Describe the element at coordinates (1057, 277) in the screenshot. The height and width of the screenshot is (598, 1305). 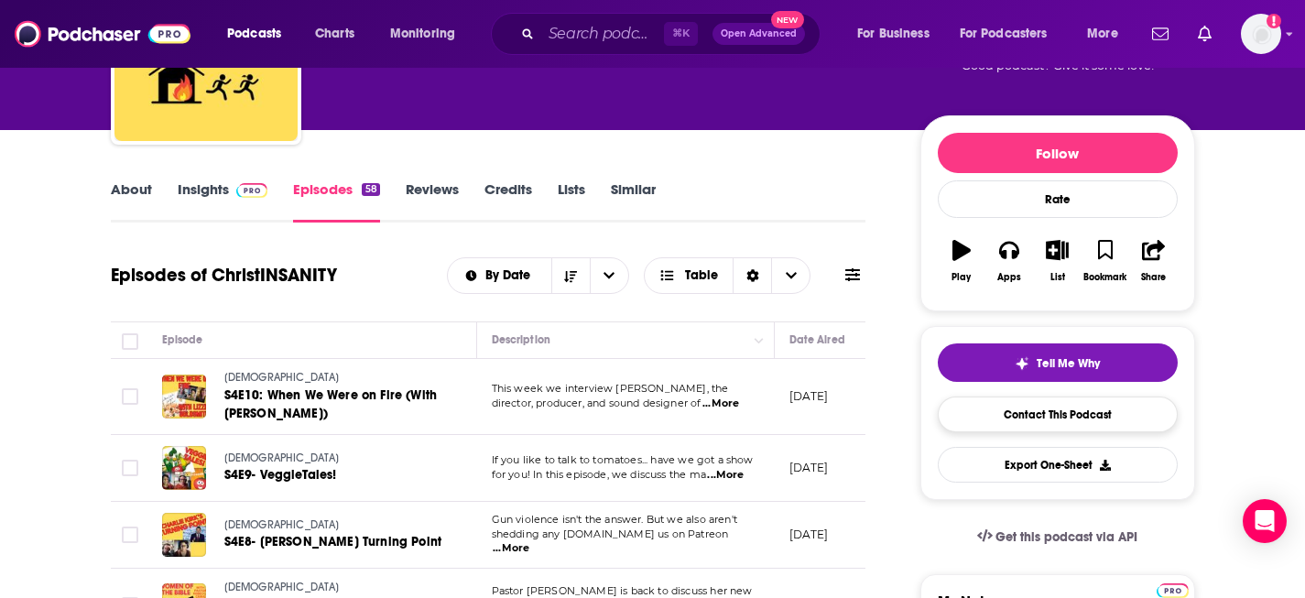
I see `div: List` at that location.